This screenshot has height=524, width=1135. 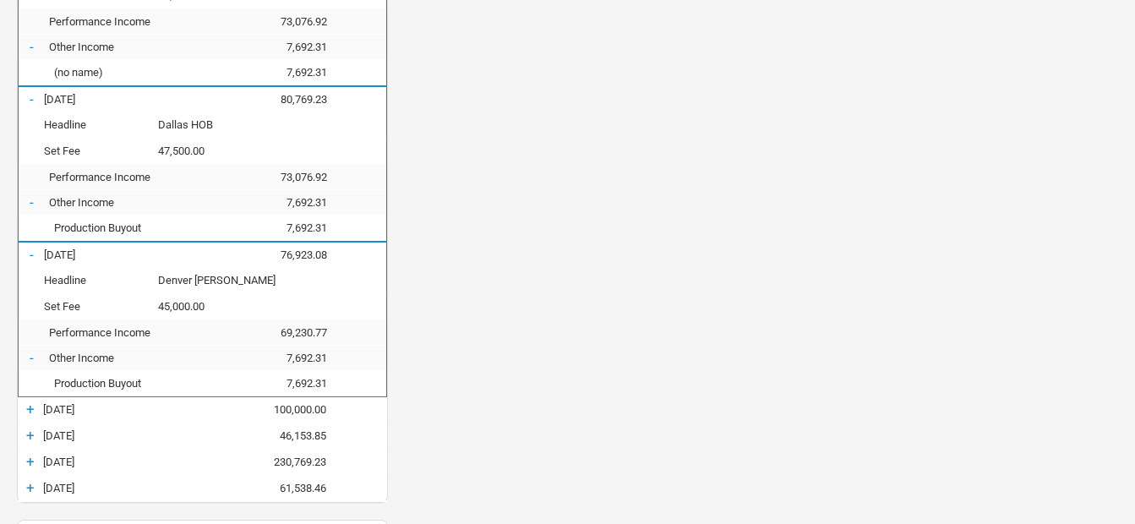 I want to click on div: 45,000.00, so click(x=200, y=306).